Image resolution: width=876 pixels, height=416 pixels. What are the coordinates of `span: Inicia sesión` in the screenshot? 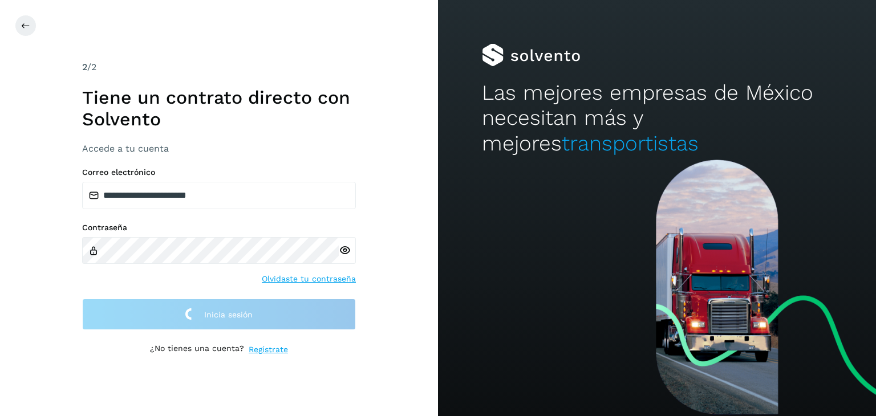 It's located at (228, 315).